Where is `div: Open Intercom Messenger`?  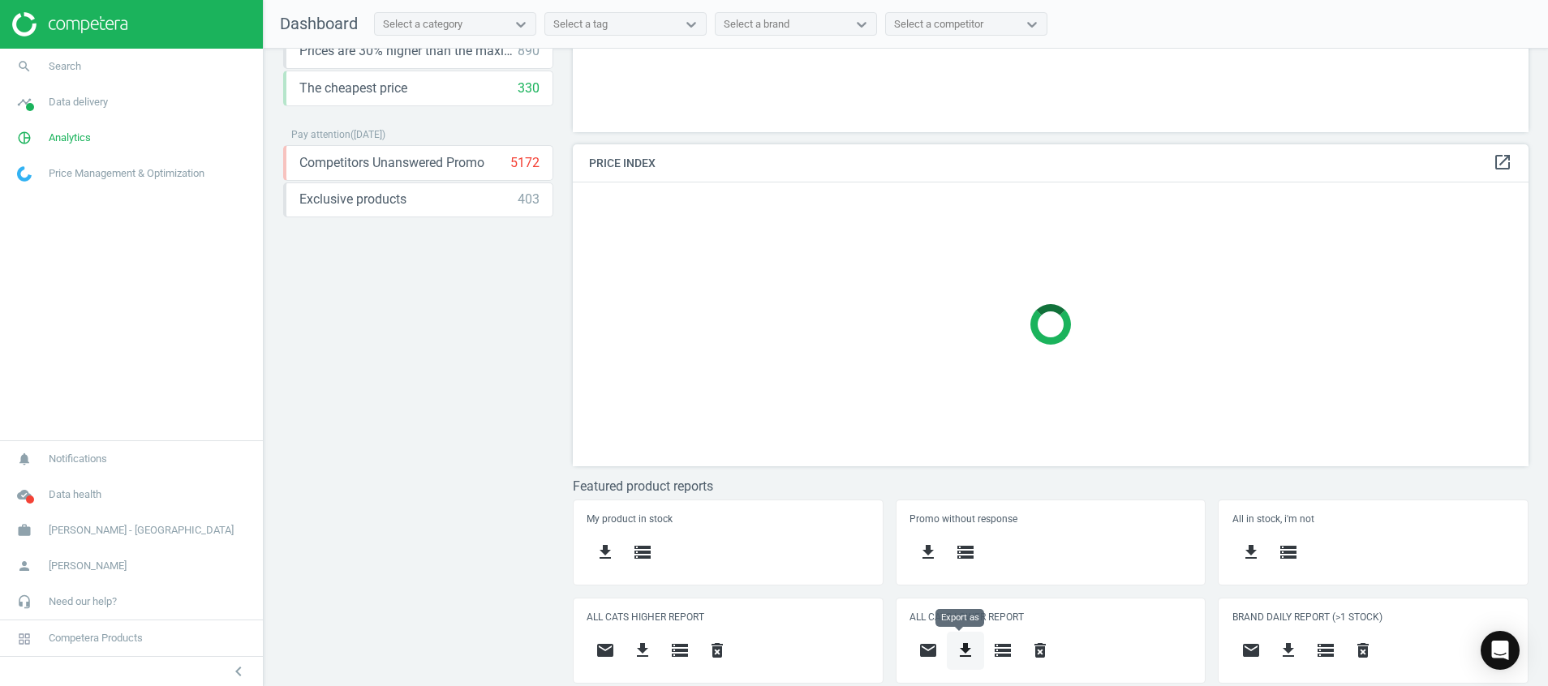 div: Open Intercom Messenger is located at coordinates (1500, 651).